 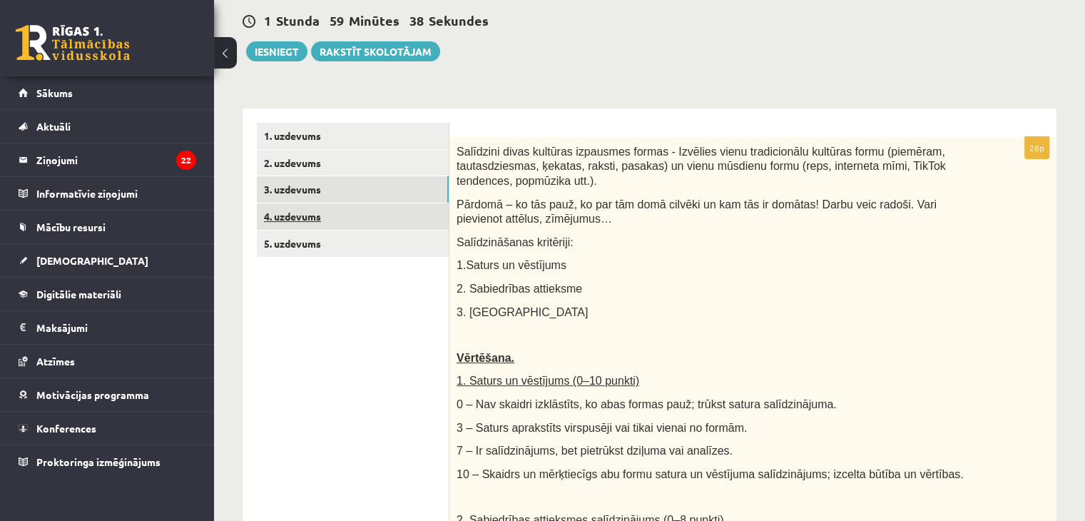 I want to click on span: 2. Sabiedrības attieksme, so click(x=519, y=288).